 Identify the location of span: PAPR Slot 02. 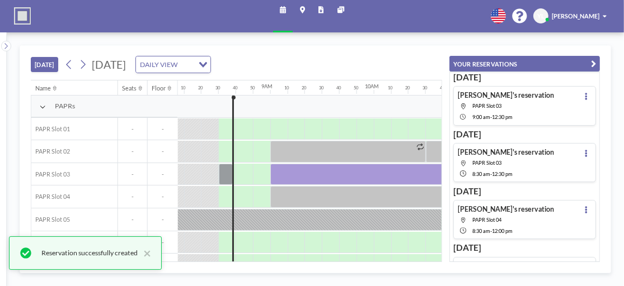
(51, 151).